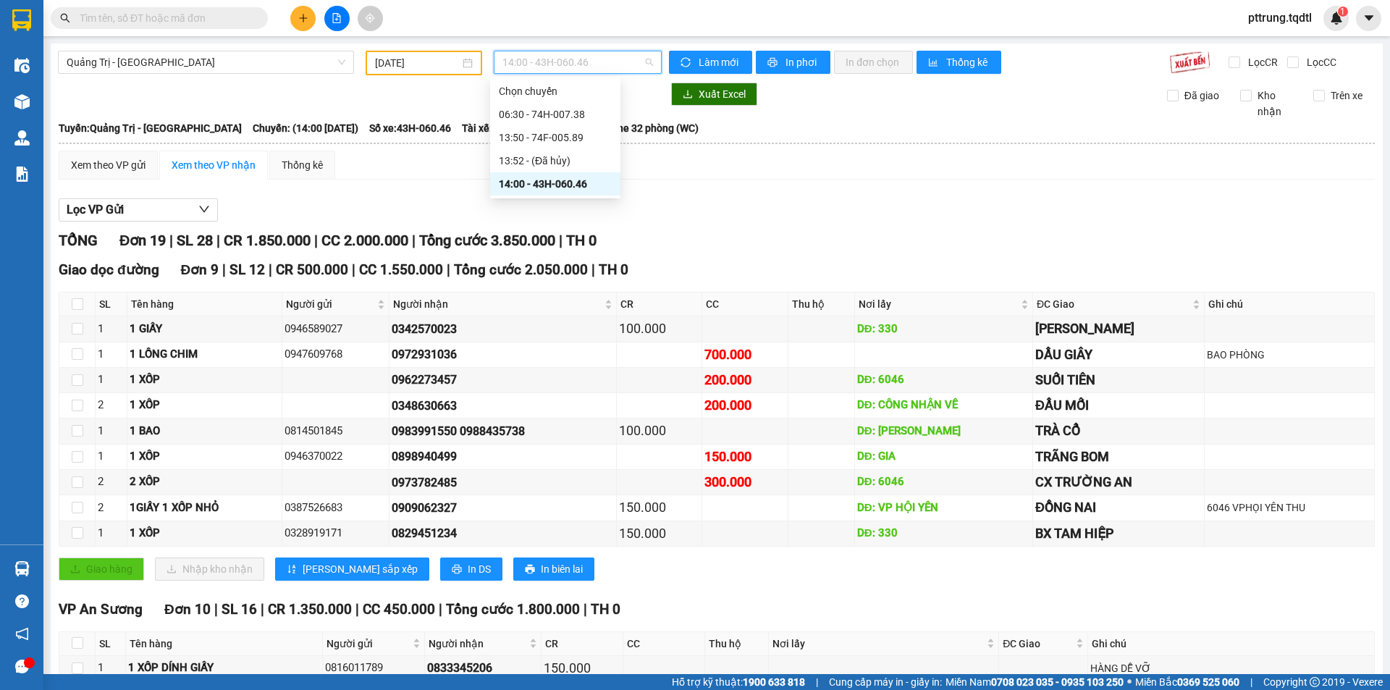  I want to click on div: 06:30 - 74H-007.38, so click(555, 114).